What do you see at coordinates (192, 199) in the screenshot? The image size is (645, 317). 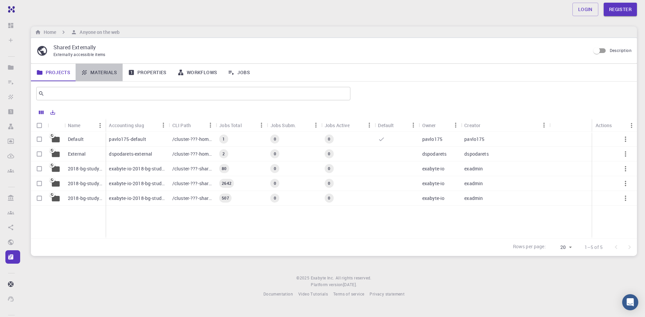 I see `p: /cluster-???-share/groups/exabyte-io/exabyte-io-2018-bg-study-phase-i` at bounding box center [192, 199].